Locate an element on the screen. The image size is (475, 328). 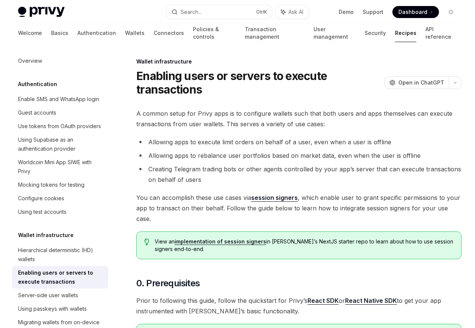
div: Worldcoin Mini App SIWE with Privy is located at coordinates (61, 167).